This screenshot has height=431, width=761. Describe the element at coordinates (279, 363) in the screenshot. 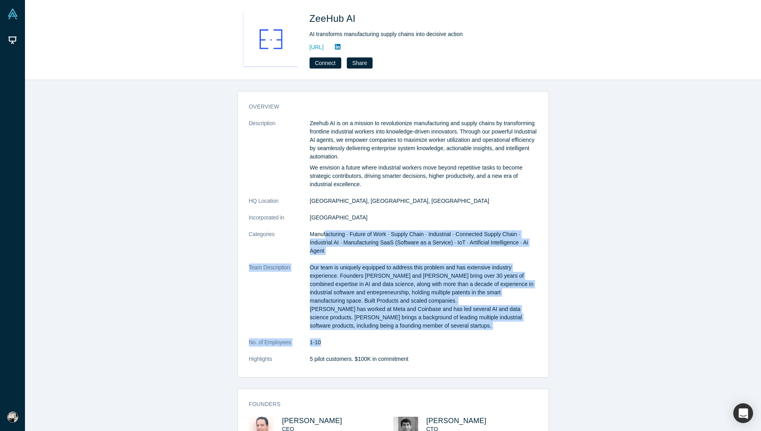

I see `dt: Highlights` at that location.